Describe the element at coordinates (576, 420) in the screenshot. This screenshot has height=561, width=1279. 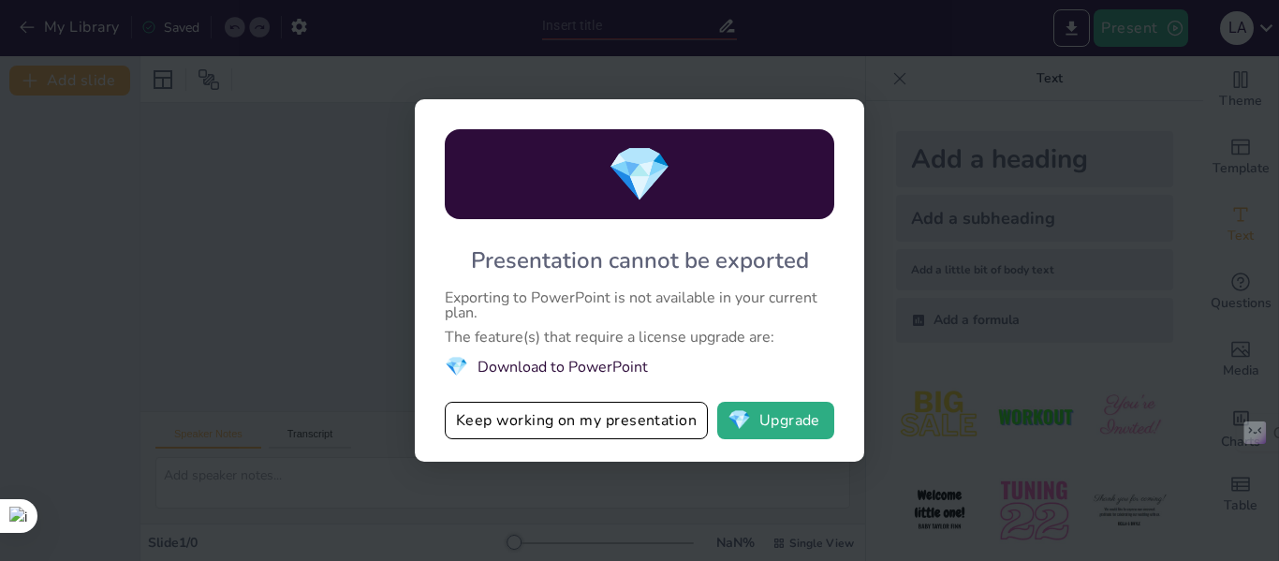
I see `button: Keep working on my presentation` at that location.